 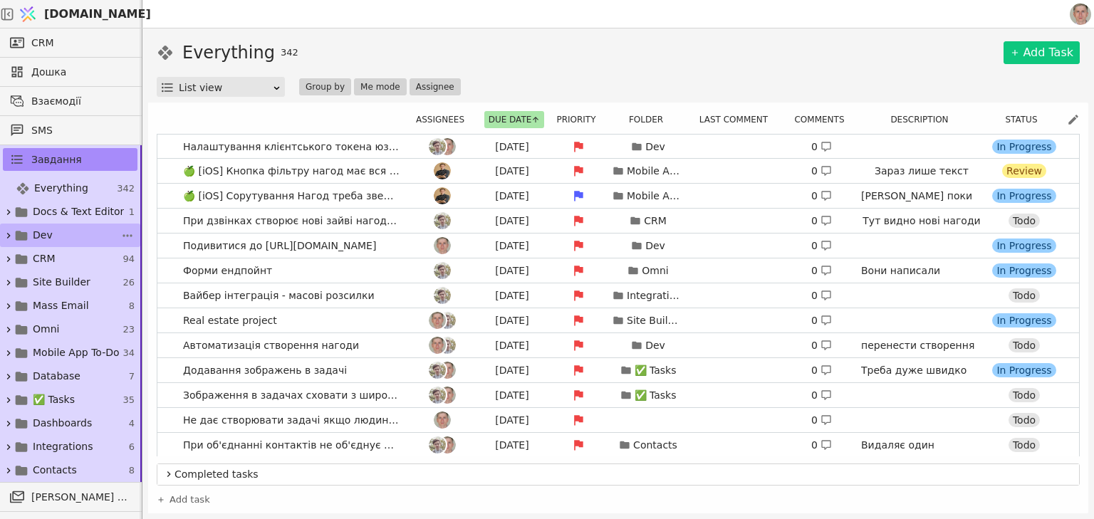 What do you see at coordinates (61, 188) in the screenshot?
I see `span: Everything` at bounding box center [61, 188].